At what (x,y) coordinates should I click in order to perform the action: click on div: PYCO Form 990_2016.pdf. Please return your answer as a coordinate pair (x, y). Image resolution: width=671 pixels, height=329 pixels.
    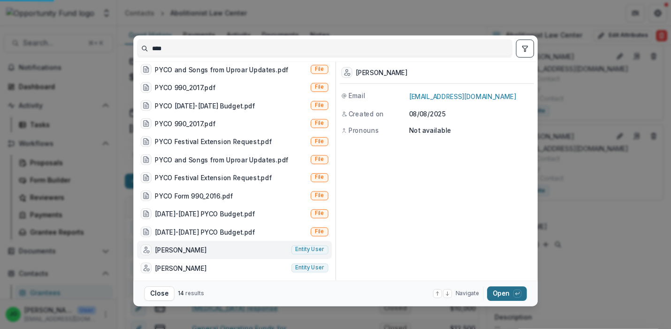
    Looking at the image, I should click on (194, 196).